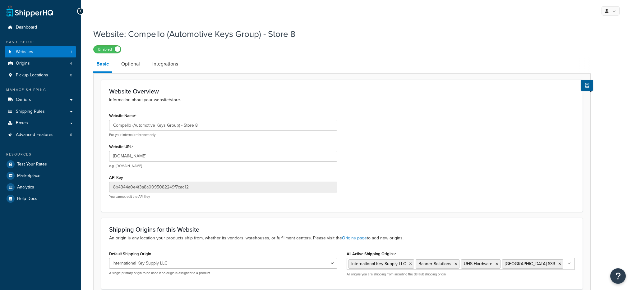 The width and height of the screenshot is (632, 290). Describe the element at coordinates (40, 112) in the screenshot. I see `a: Shipping Rules` at that location.